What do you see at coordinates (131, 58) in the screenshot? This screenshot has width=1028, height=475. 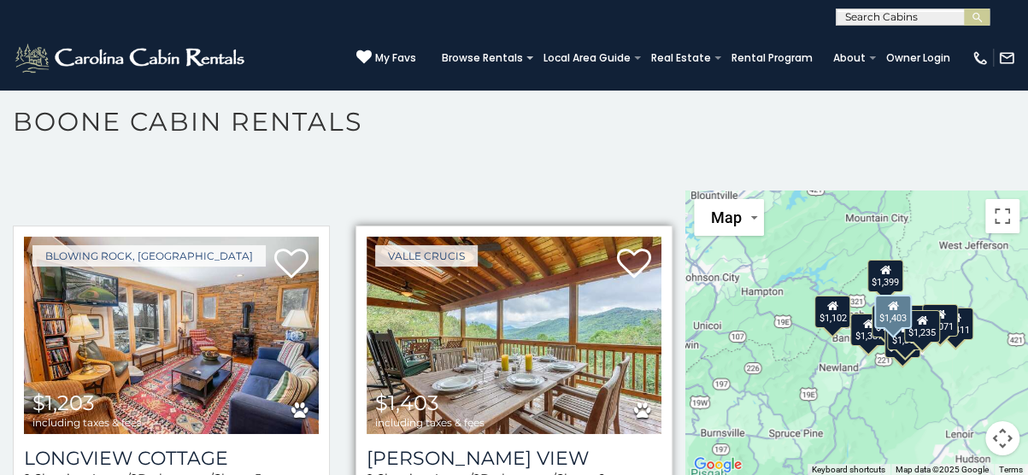 I see `img: White-1-2.png` at bounding box center [131, 58].